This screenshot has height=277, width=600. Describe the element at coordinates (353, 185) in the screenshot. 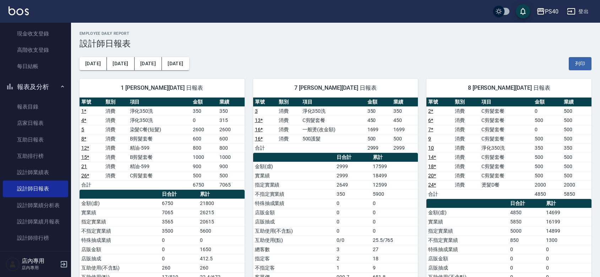

I see `td: 2649` at that location.